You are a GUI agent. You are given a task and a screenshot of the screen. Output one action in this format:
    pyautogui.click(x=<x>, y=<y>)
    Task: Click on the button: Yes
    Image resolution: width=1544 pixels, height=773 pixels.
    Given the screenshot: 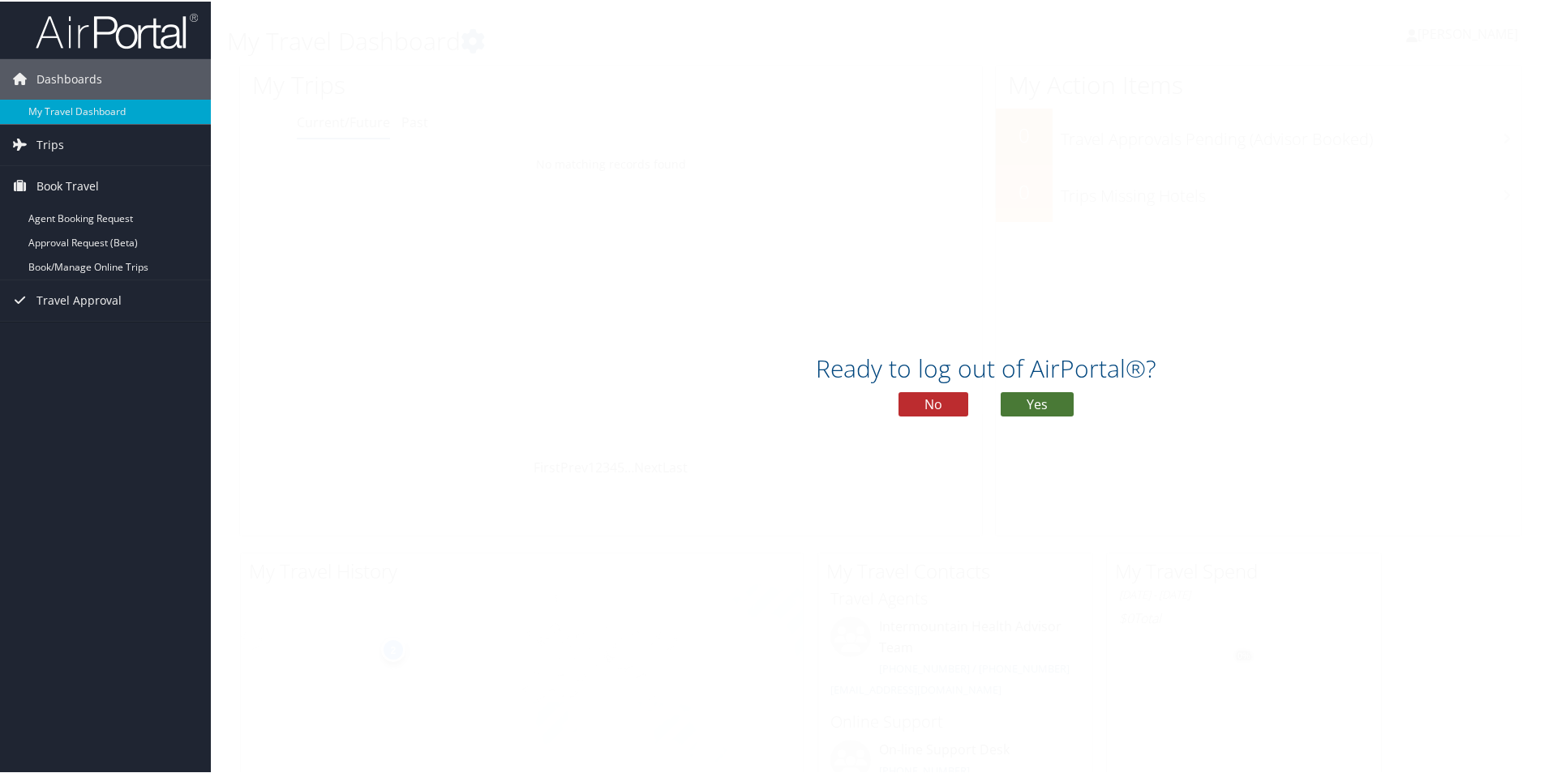 What is the action you would take?
    pyautogui.click(x=1037, y=403)
    